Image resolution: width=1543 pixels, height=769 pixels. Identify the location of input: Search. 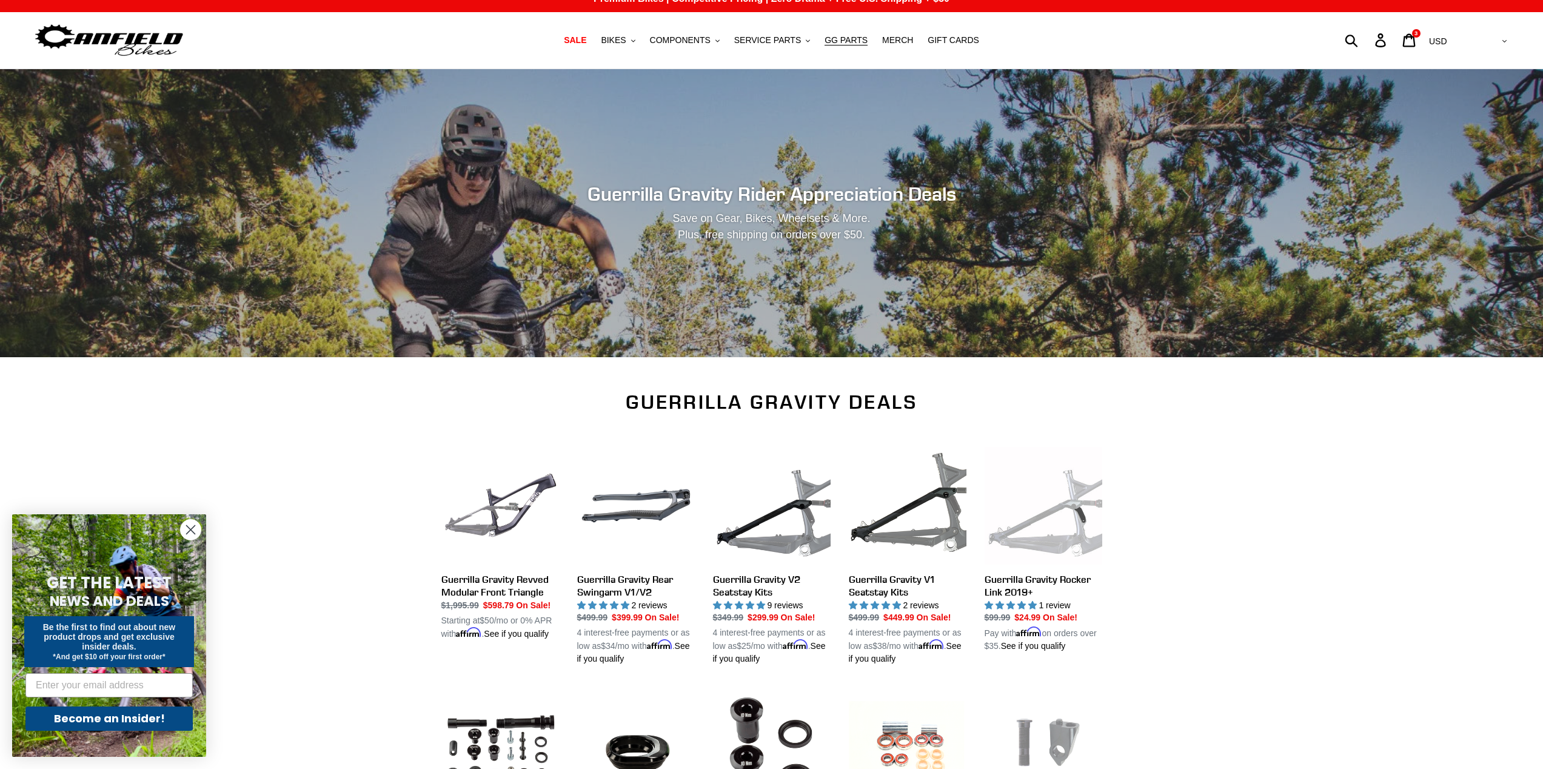
(1366, 40).